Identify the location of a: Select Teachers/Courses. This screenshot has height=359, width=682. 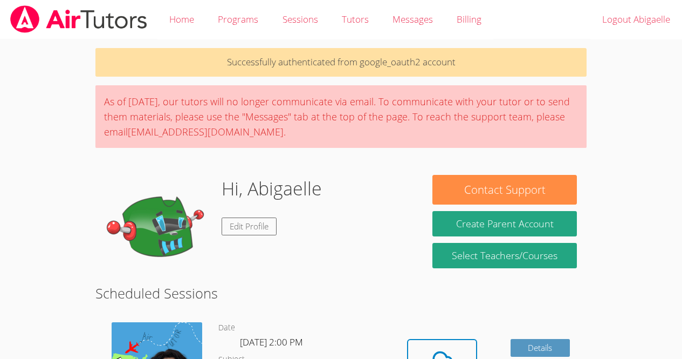
(504, 255).